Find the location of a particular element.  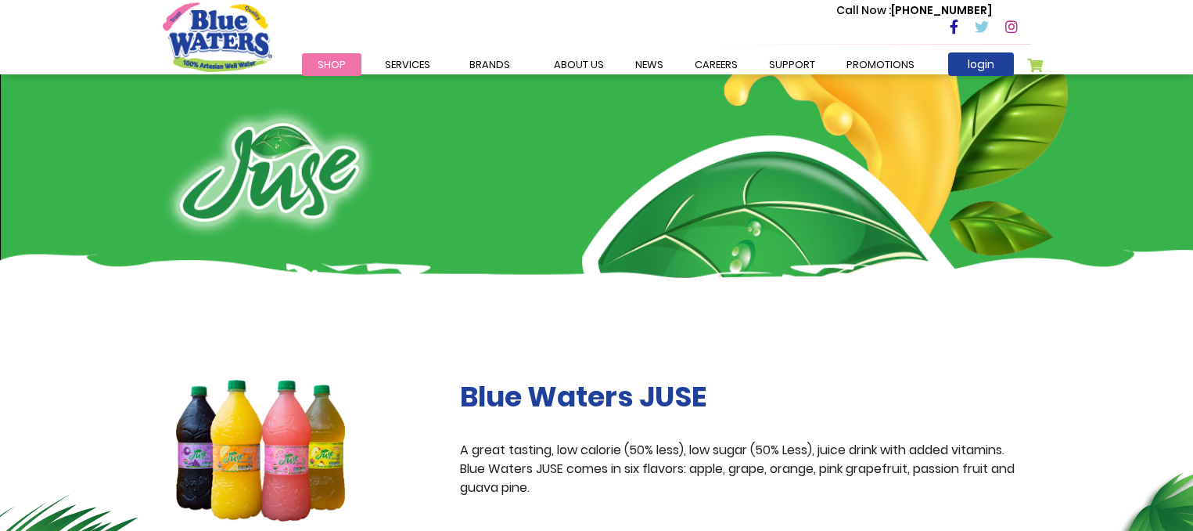

a: about us is located at coordinates (579, 64).